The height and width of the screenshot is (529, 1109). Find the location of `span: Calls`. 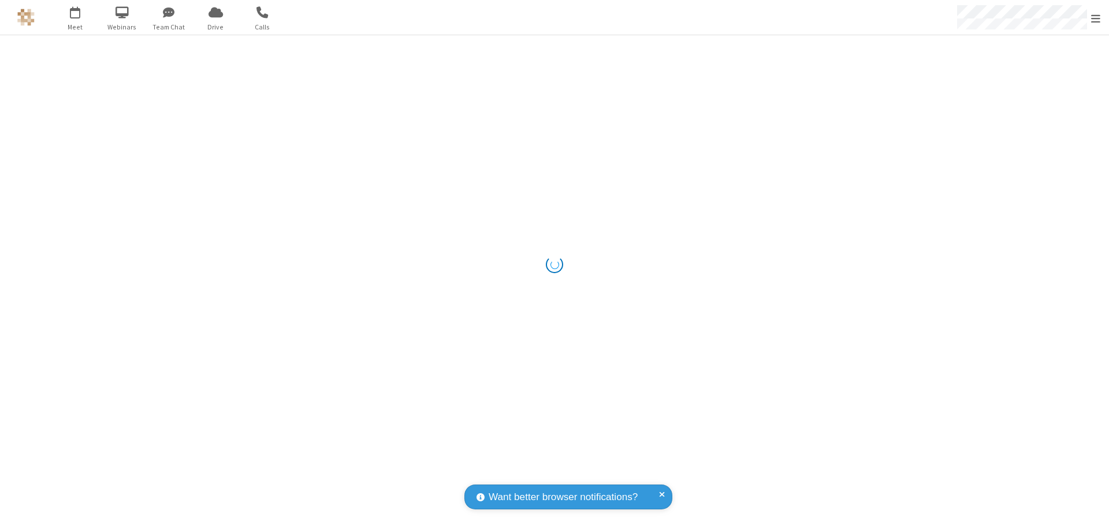

span: Calls is located at coordinates (262, 27).